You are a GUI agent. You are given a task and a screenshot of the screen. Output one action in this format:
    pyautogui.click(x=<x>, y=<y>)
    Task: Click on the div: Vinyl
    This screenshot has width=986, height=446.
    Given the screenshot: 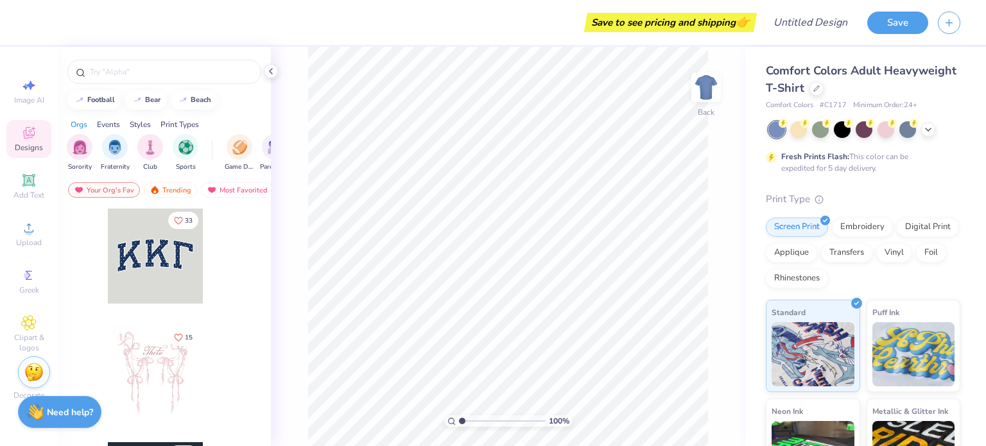 What is the action you would take?
    pyautogui.click(x=894, y=253)
    